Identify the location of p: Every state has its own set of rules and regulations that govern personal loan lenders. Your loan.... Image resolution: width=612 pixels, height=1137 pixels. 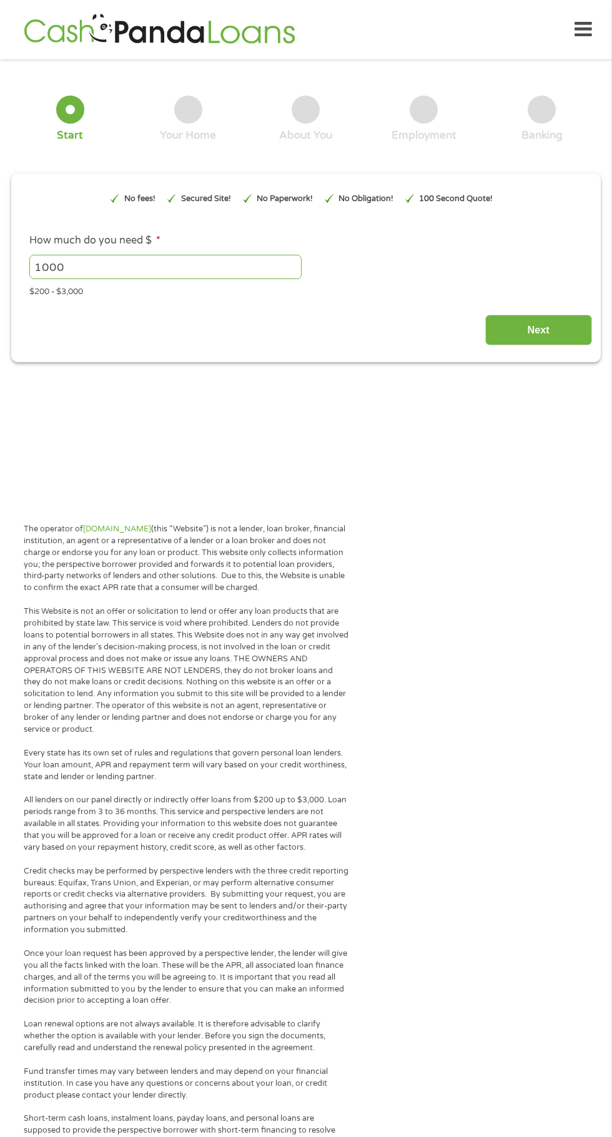
(186, 765).